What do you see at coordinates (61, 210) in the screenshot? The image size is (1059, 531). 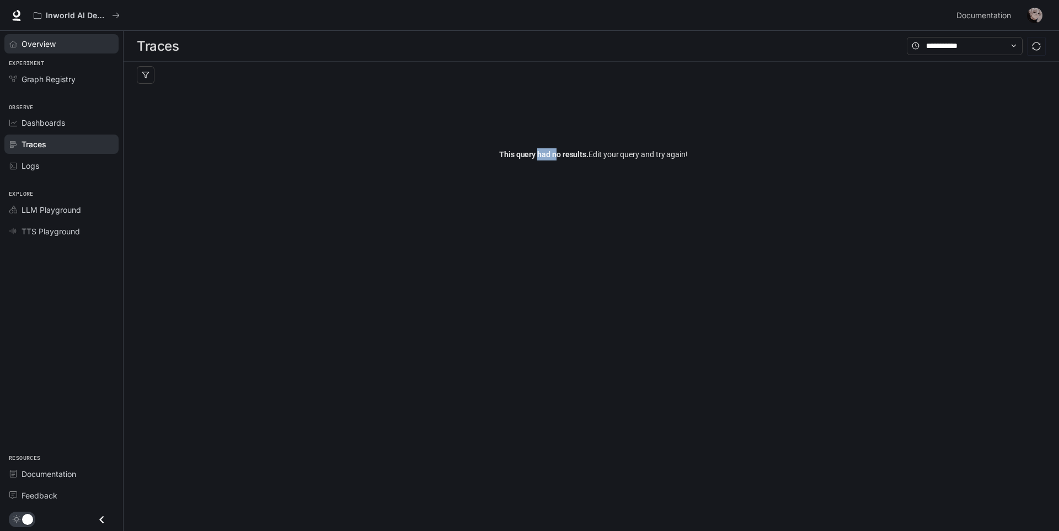 I see `a: LLM Playground` at bounding box center [61, 210].